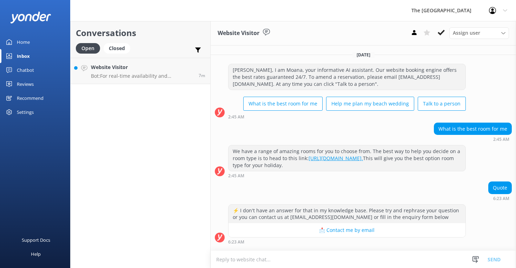 This screenshot has width=516, height=268. What do you see at coordinates (466, 33) in the screenshot?
I see `span: Assign user` at bounding box center [466, 33].